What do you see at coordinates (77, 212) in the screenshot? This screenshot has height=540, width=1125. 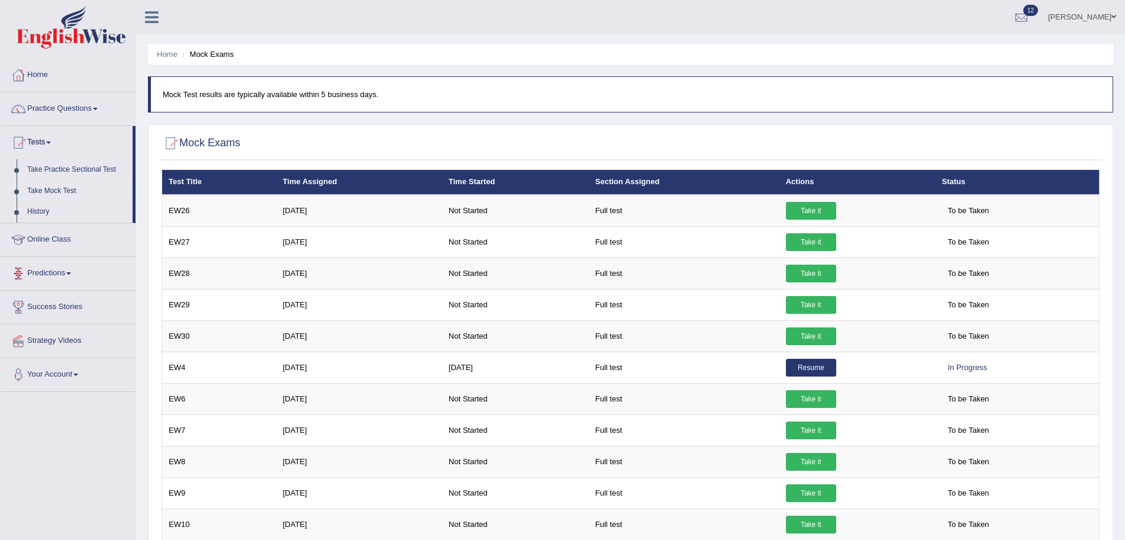 I see `a: History` at bounding box center [77, 212].